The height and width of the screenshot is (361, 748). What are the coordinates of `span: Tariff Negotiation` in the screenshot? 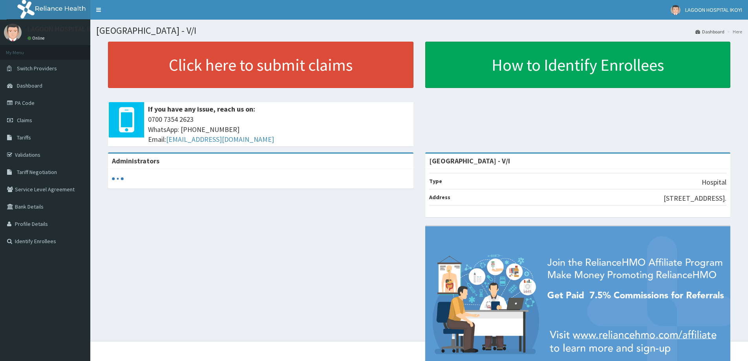 It's located at (37, 172).